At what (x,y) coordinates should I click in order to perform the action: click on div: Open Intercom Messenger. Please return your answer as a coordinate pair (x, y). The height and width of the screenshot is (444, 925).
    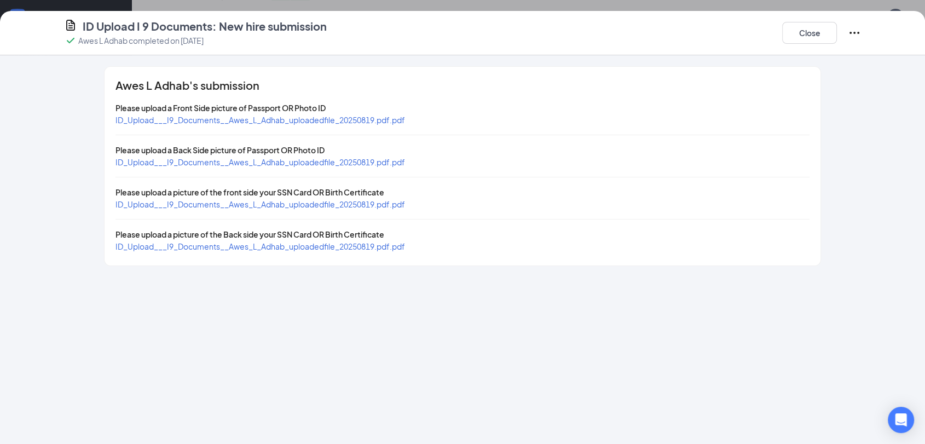
    Looking at the image, I should click on (900, 420).